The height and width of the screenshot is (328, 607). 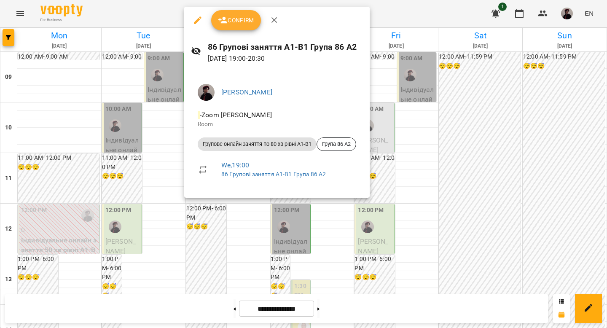 I want to click on a: 86 Групові заняття А1-В1 Група 86 А2, so click(x=273, y=174).